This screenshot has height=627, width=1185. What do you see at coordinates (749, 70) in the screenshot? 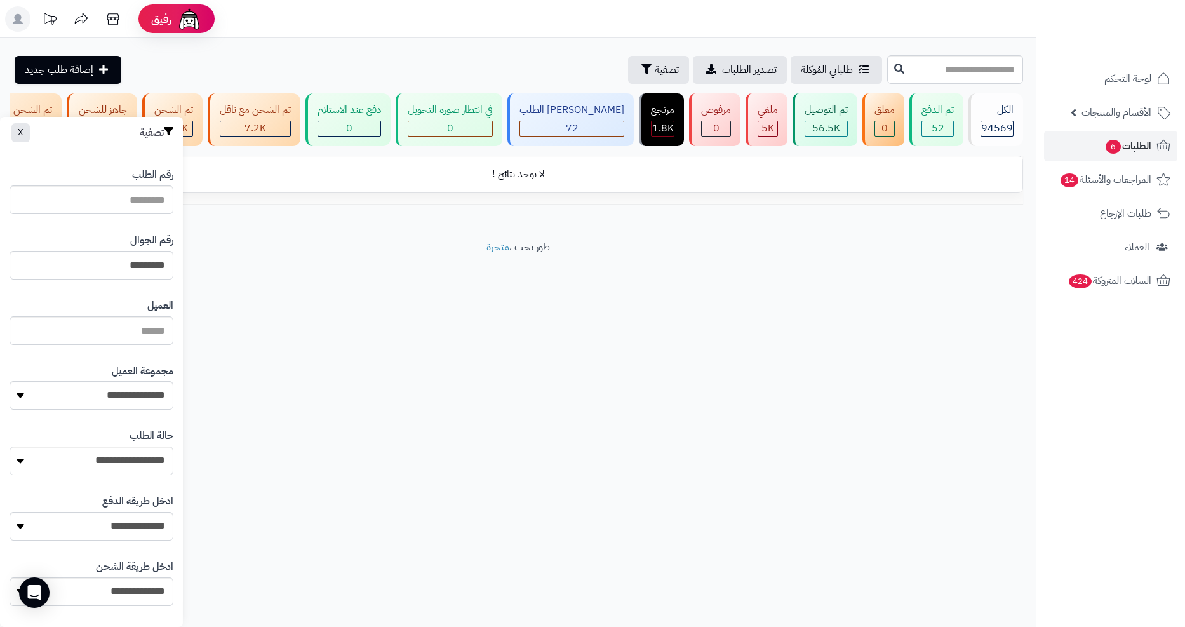
I see `span: تصدير الطلبات` at bounding box center [749, 70].